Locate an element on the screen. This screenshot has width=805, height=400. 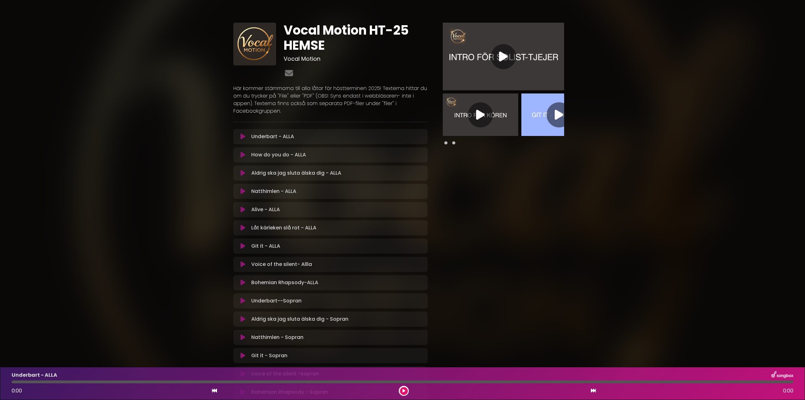
p: Natthimlen - Sopran is located at coordinates (277, 337).